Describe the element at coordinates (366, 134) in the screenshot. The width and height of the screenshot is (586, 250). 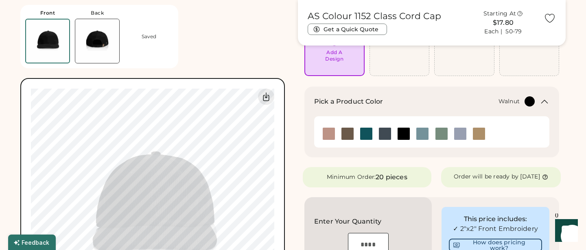
I see `img: Atlantic Swatch Image` at that location.